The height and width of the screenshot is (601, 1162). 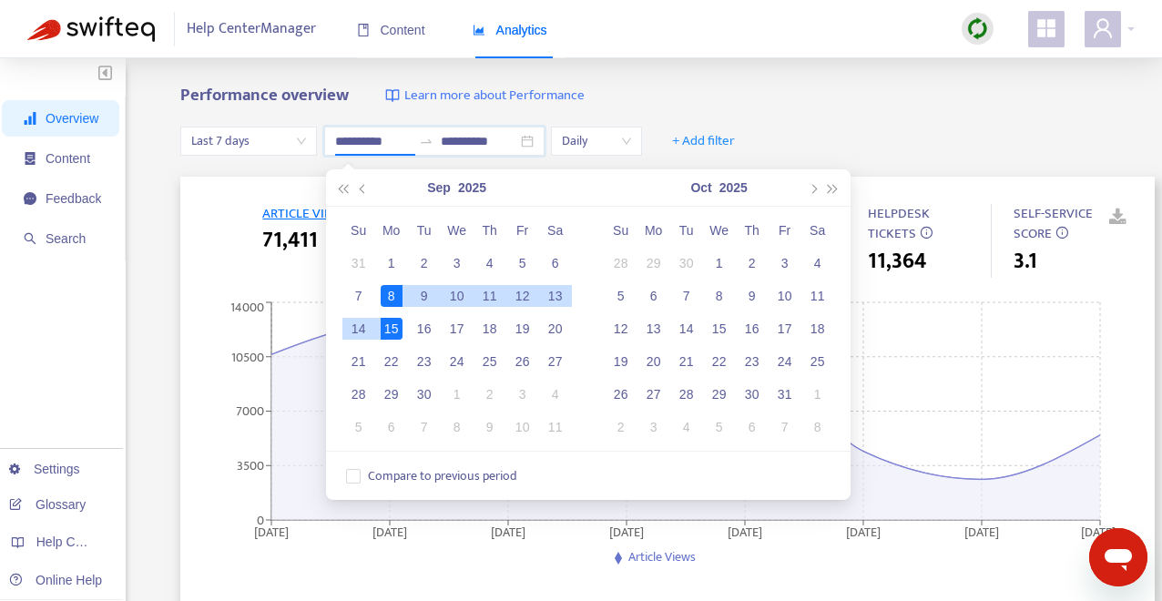 I want to click on div: 19, so click(x=621, y=361).